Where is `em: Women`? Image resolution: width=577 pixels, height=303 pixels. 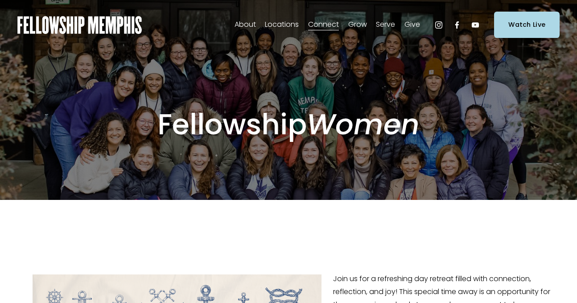 em: Women is located at coordinates (363, 124).